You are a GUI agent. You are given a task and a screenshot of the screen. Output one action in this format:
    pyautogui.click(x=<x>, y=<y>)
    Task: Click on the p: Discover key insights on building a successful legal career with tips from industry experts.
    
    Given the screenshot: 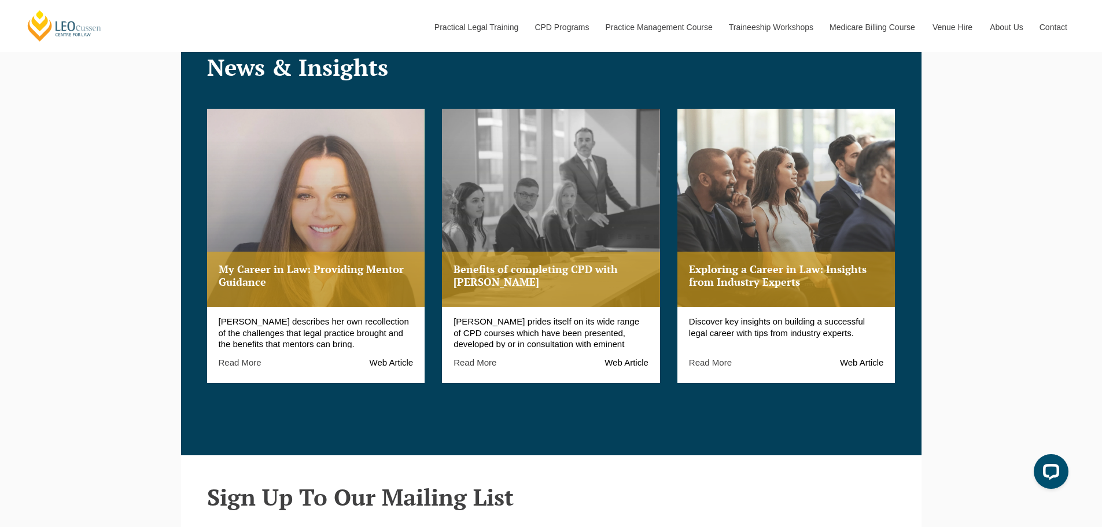 What is the action you would take?
    pyautogui.click(x=786, y=332)
    